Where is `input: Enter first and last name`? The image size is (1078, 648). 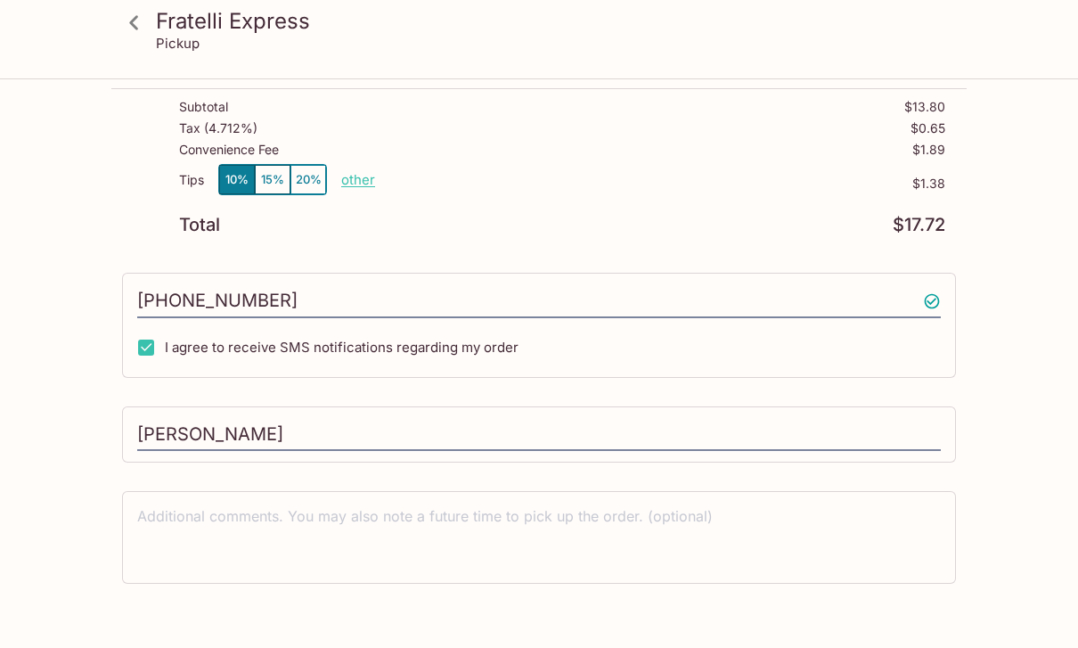
input: Enter first and last name is located at coordinates (539, 435).